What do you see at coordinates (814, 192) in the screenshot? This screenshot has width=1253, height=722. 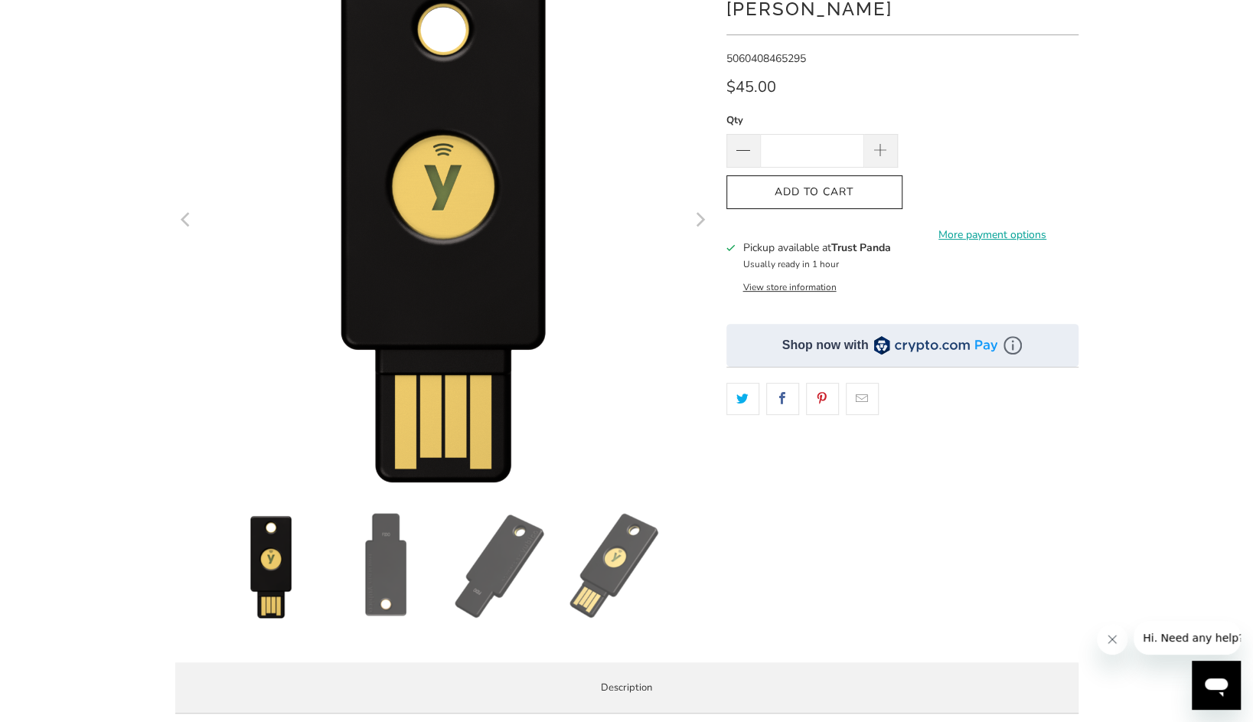 I see `button: Add to Cart` at bounding box center [814, 192].